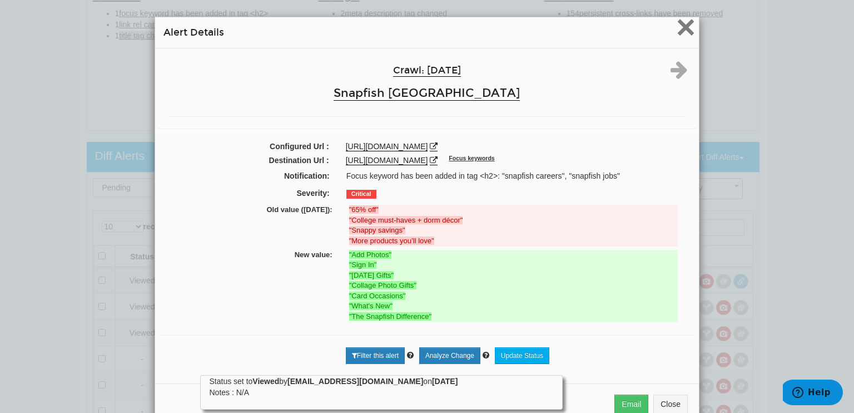 The image size is (854, 413). I want to click on strong: "65% off", so click(364, 209).